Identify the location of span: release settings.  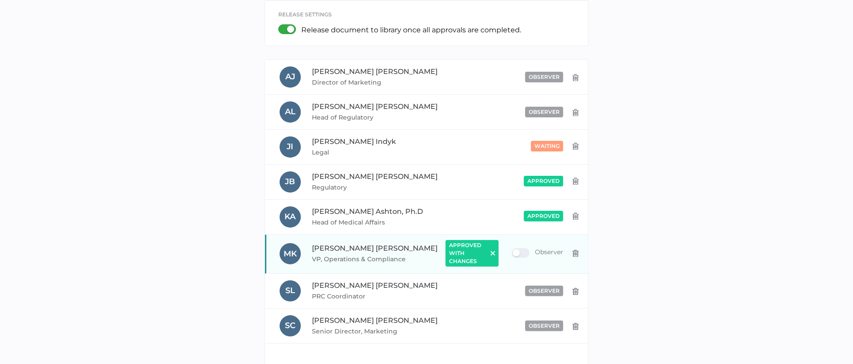
(305, 14).